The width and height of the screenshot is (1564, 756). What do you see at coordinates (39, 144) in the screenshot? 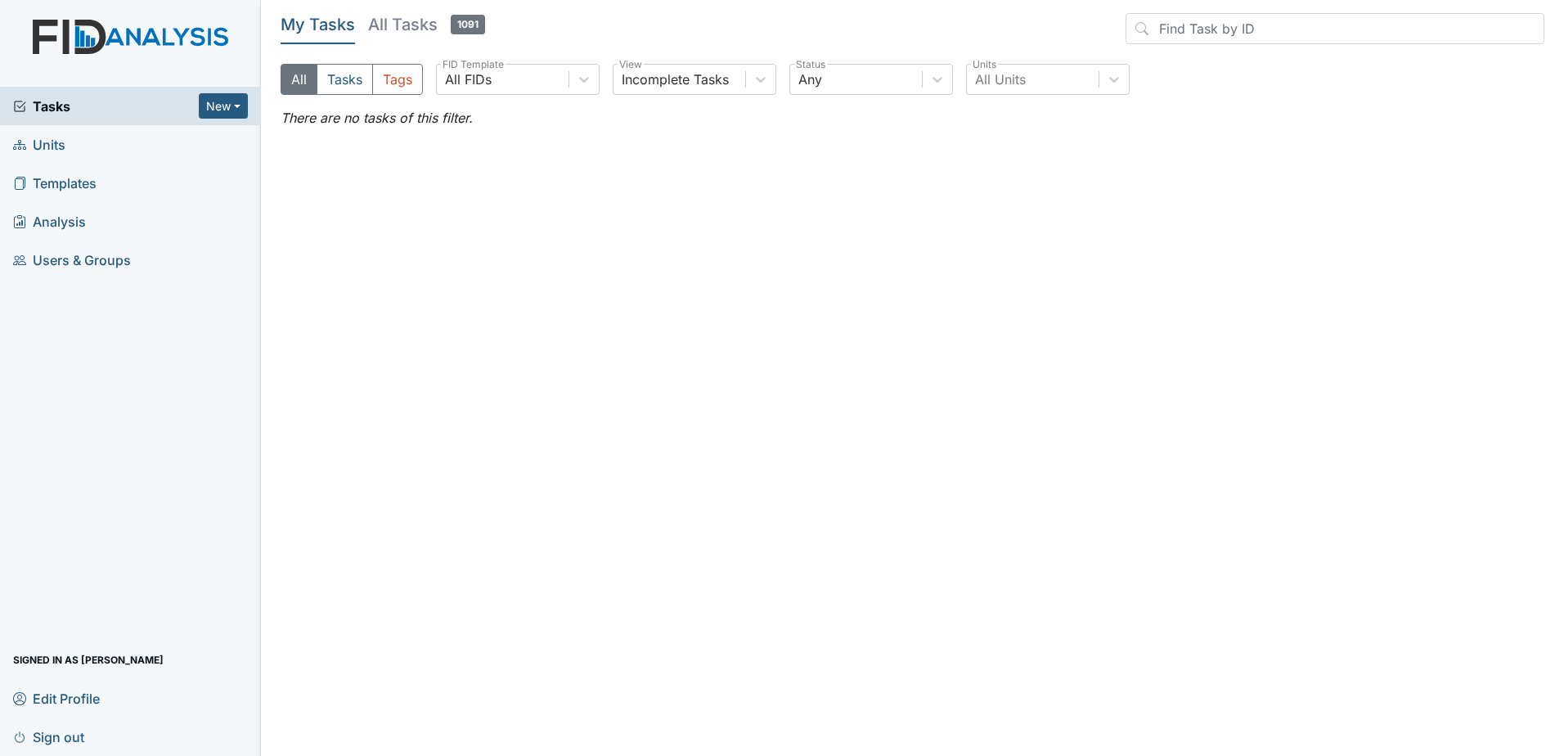
I see `span: Units` at bounding box center [39, 144].